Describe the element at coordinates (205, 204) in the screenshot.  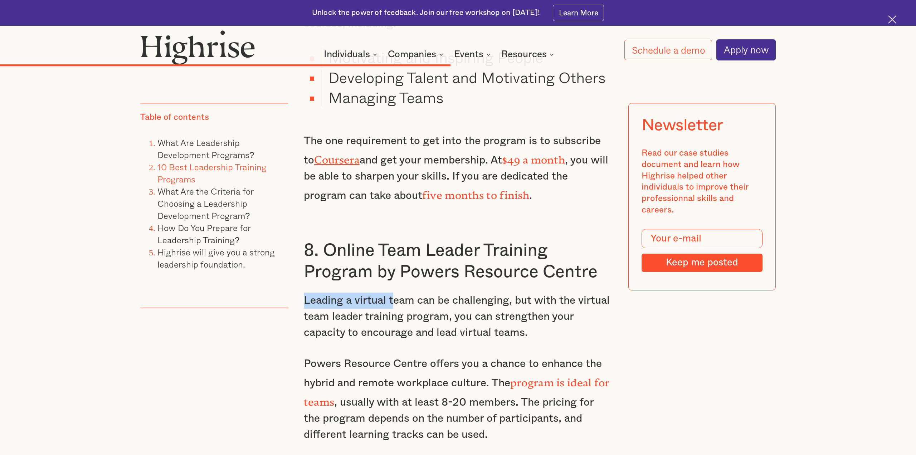
I see `a: What Are the Criteria for Choosing a Leadership Development Program?` at that location.